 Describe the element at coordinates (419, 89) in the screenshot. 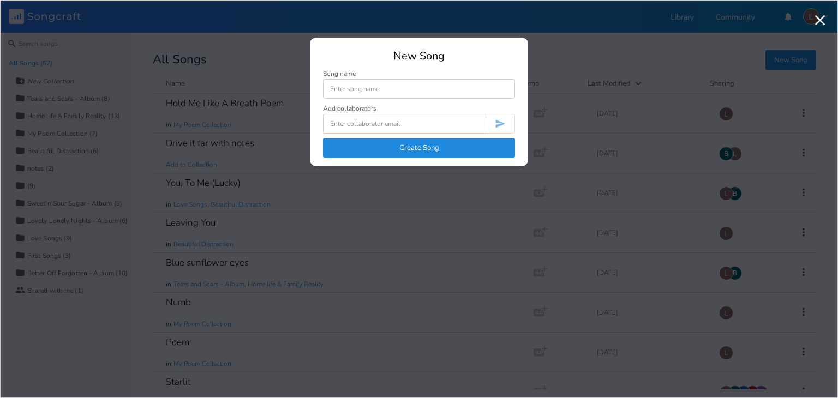

I see `input: Enter song name` at that location.